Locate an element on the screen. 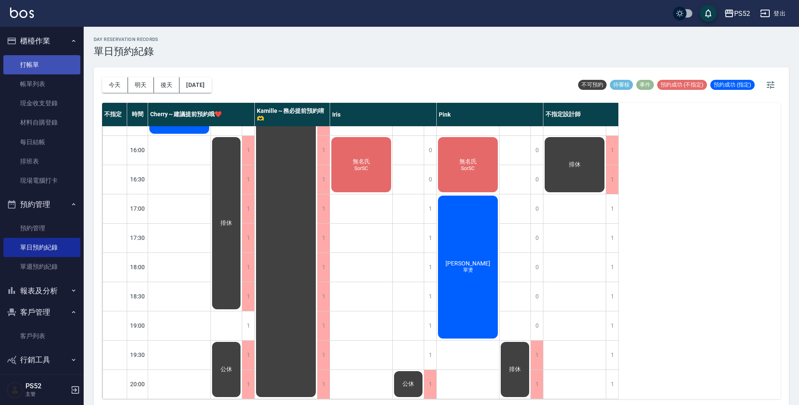 The width and height of the screenshot is (799, 405). a: 預約管理 is located at coordinates (42, 228).